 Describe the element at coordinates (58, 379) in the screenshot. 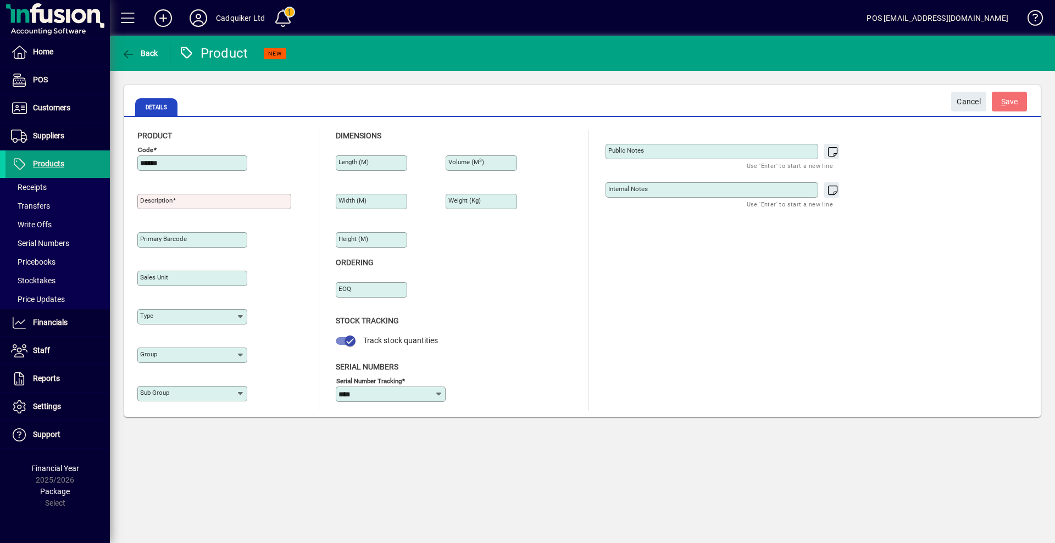

I see `a: Reports` at that location.